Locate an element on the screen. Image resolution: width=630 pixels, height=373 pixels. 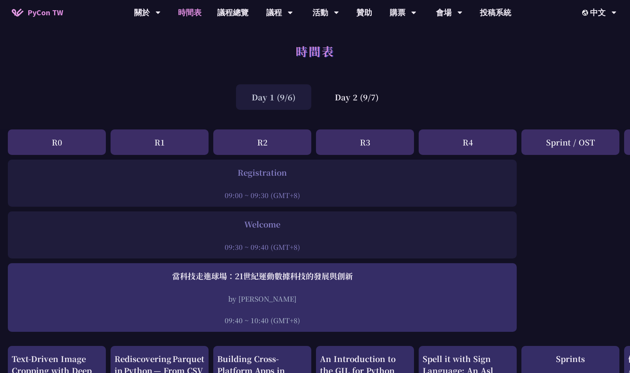
div: R4 is located at coordinates (468, 142).